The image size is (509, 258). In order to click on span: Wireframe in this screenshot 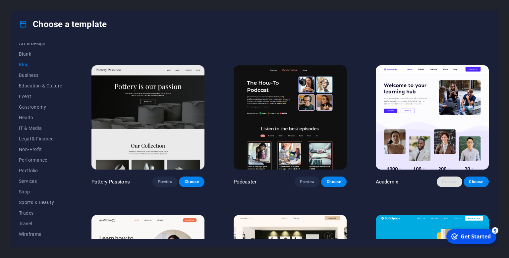, I will do `click(40, 234)`.